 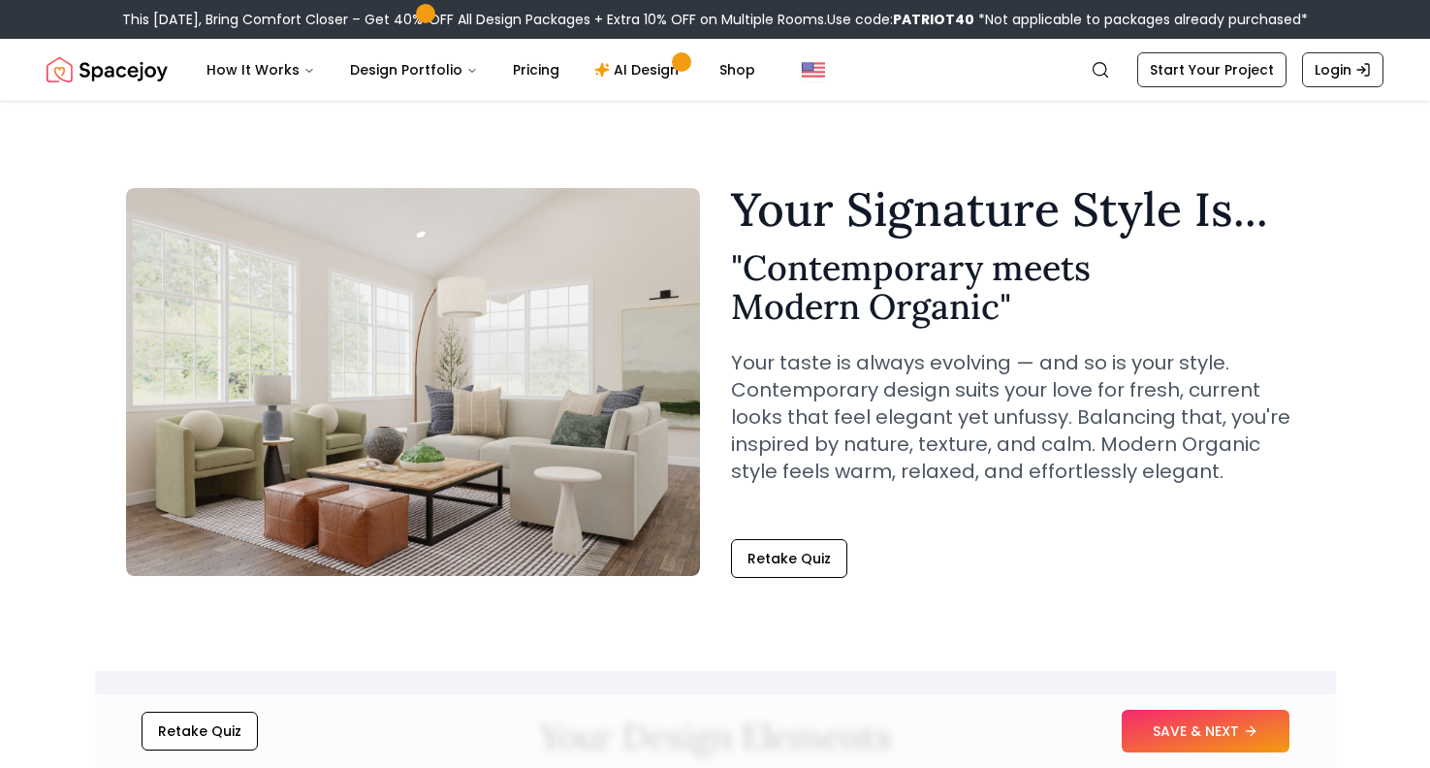 I want to click on a: Spacejoy, so click(x=107, y=70).